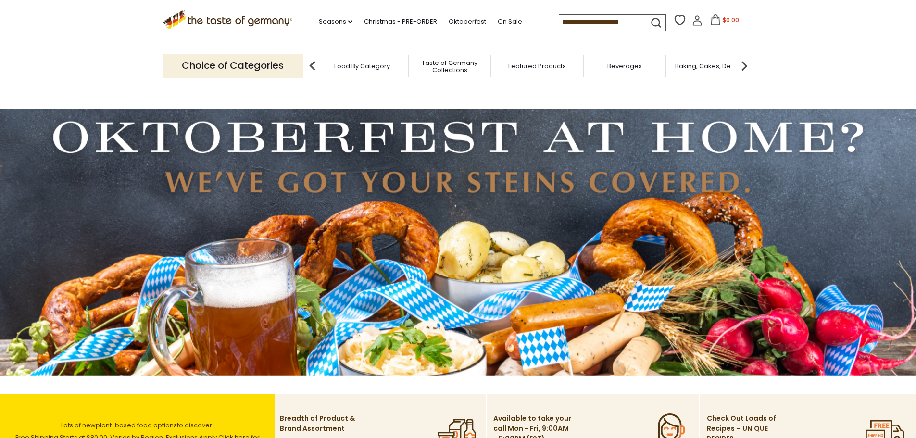 The image size is (916, 438). What do you see at coordinates (724, 22) in the screenshot?
I see `button: $0.00` at bounding box center [724, 22].